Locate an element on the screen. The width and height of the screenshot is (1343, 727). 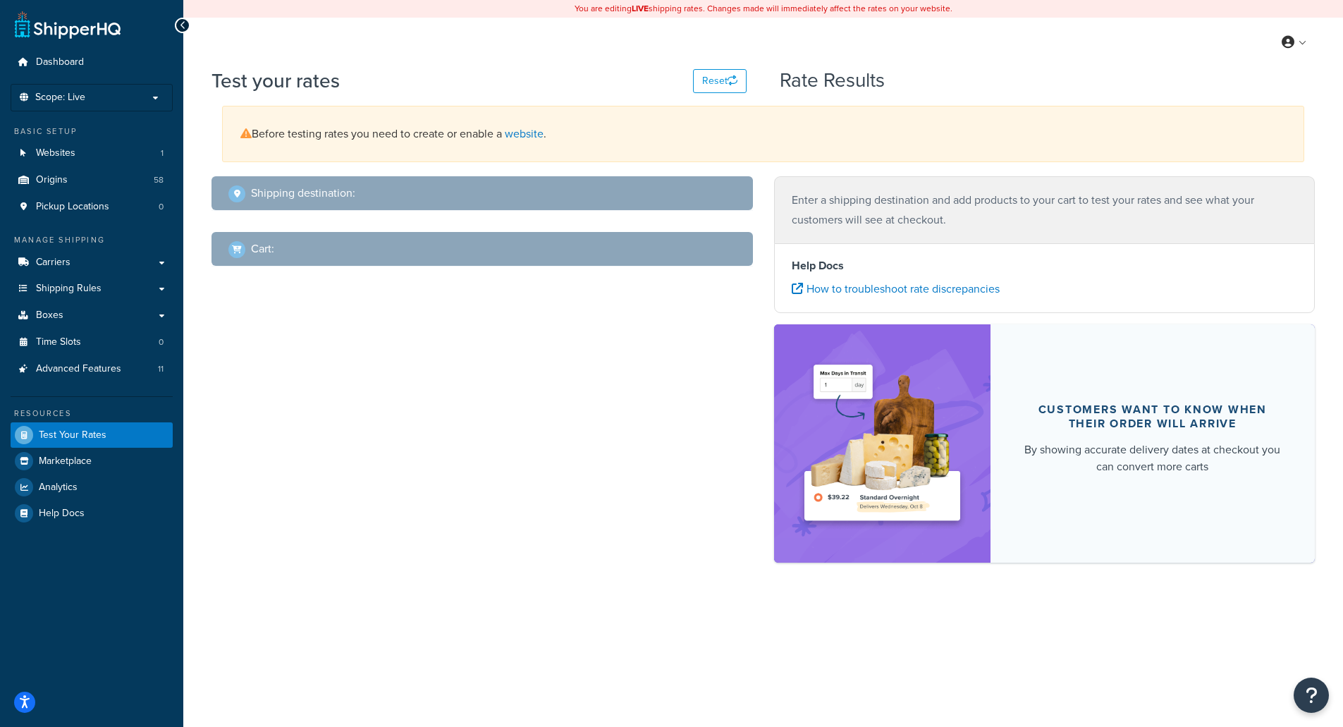
li: Shipping Rules is located at coordinates (92, 288).